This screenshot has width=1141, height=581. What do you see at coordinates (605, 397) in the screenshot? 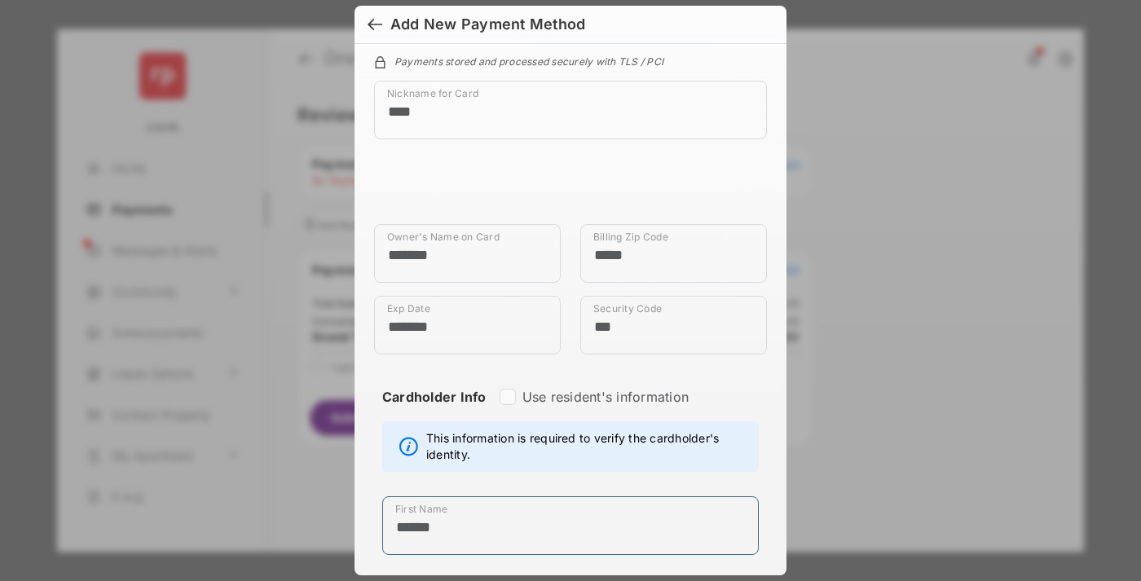
I see `label: Use resident's information` at bounding box center [605, 397].